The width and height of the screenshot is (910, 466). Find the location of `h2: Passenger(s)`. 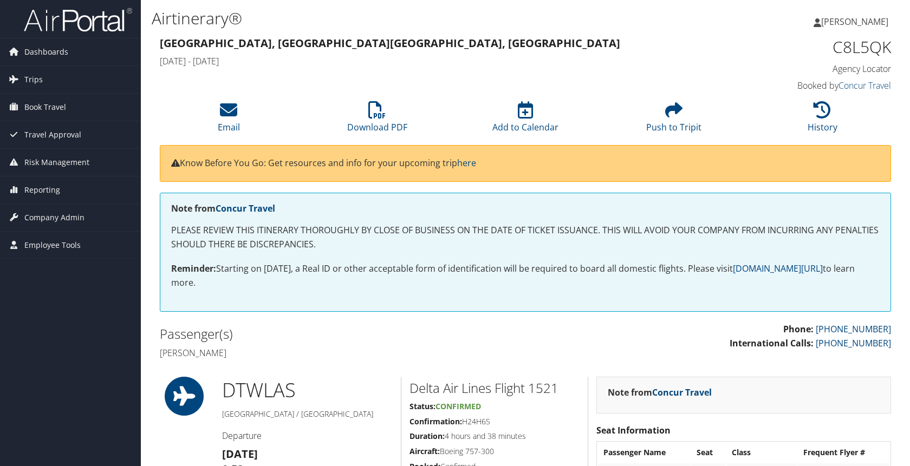

h2: Passenger(s) is located at coordinates (339, 334).